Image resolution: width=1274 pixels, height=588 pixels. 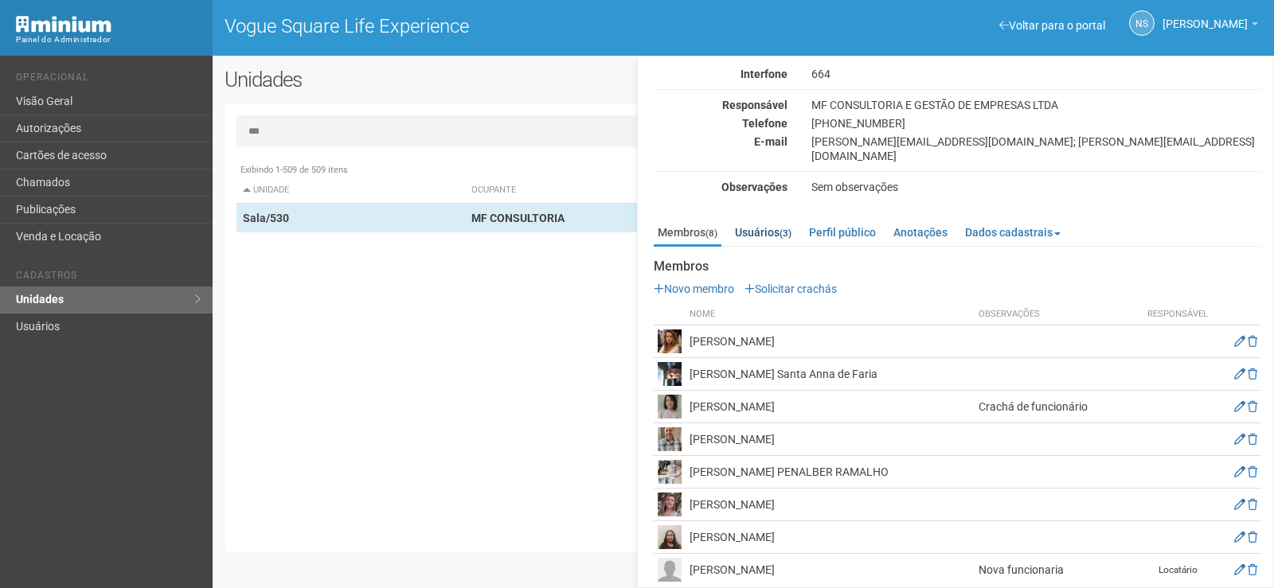 I want to click on th: Observações, so click(x=1056, y=314).